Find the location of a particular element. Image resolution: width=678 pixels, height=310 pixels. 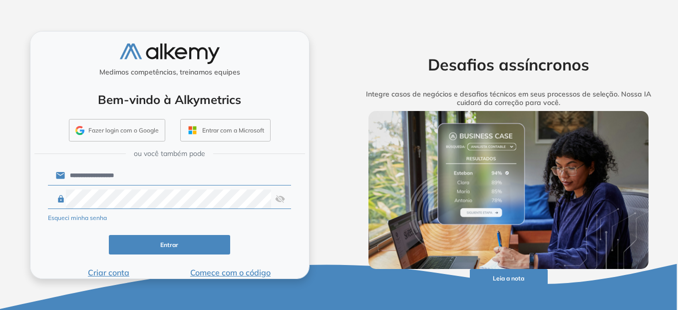

span: ou você também pode is located at coordinates (169, 153).